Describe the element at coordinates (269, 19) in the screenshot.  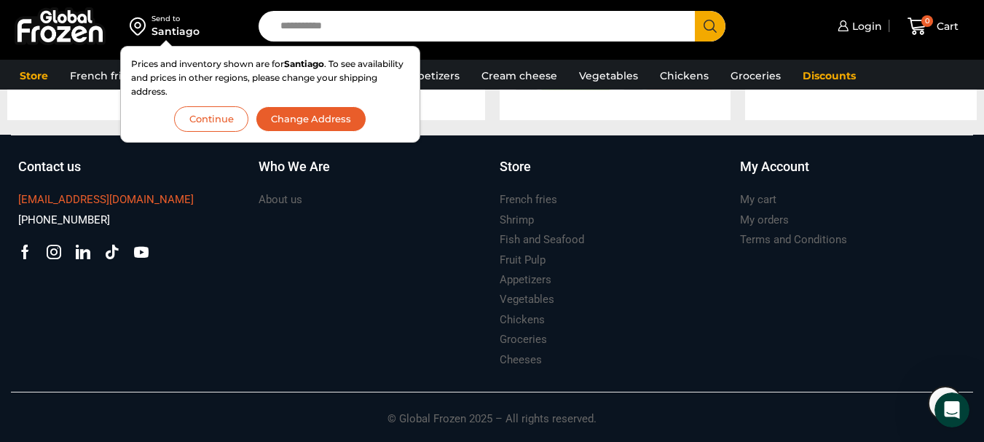
I see `div: Close` at that location.